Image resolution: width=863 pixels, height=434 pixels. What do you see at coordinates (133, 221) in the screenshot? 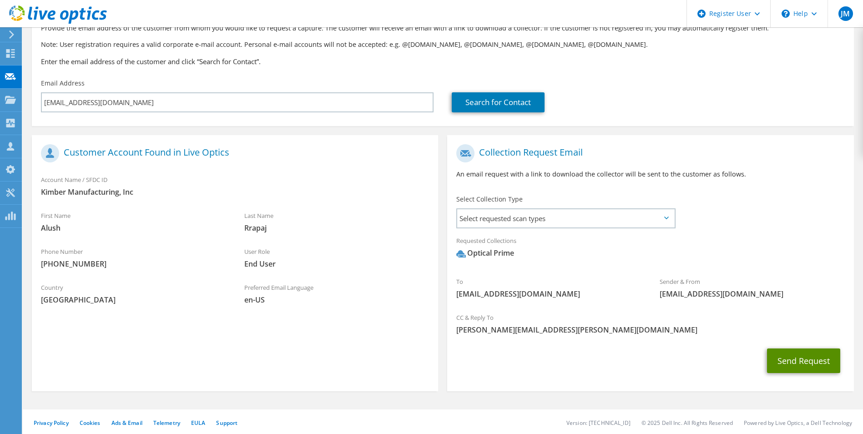
I see `div: First Name` at bounding box center [133, 221].